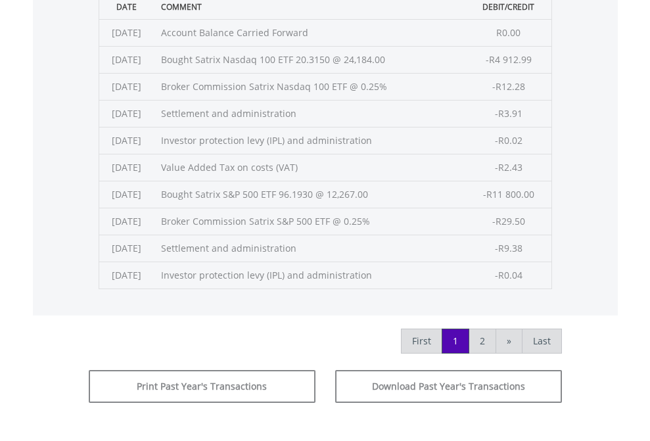  What do you see at coordinates (541, 341) in the screenshot?
I see `a: Last` at bounding box center [541, 341].